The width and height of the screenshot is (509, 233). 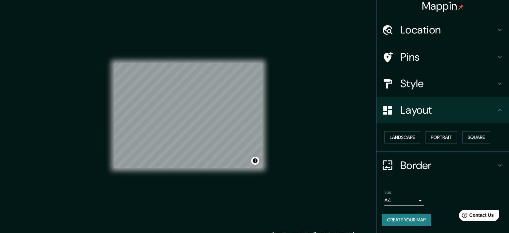 I want to click on button: Square, so click(x=476, y=137).